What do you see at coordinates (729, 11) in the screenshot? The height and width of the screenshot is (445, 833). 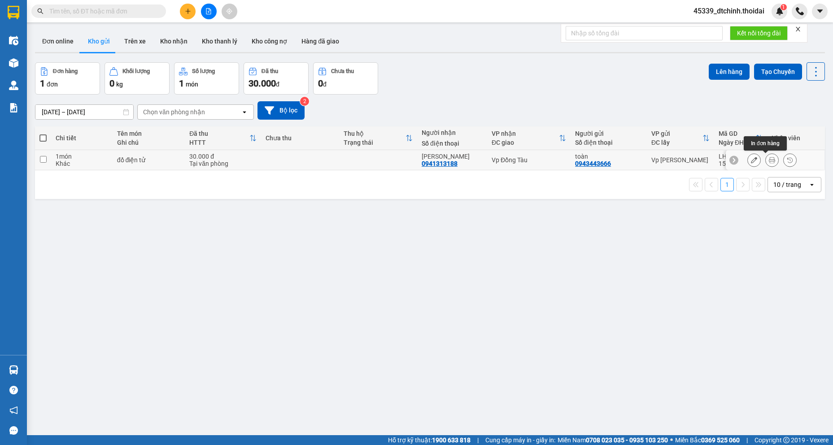 I see `span: 45339_dtchinh.thoidai` at bounding box center [729, 11].